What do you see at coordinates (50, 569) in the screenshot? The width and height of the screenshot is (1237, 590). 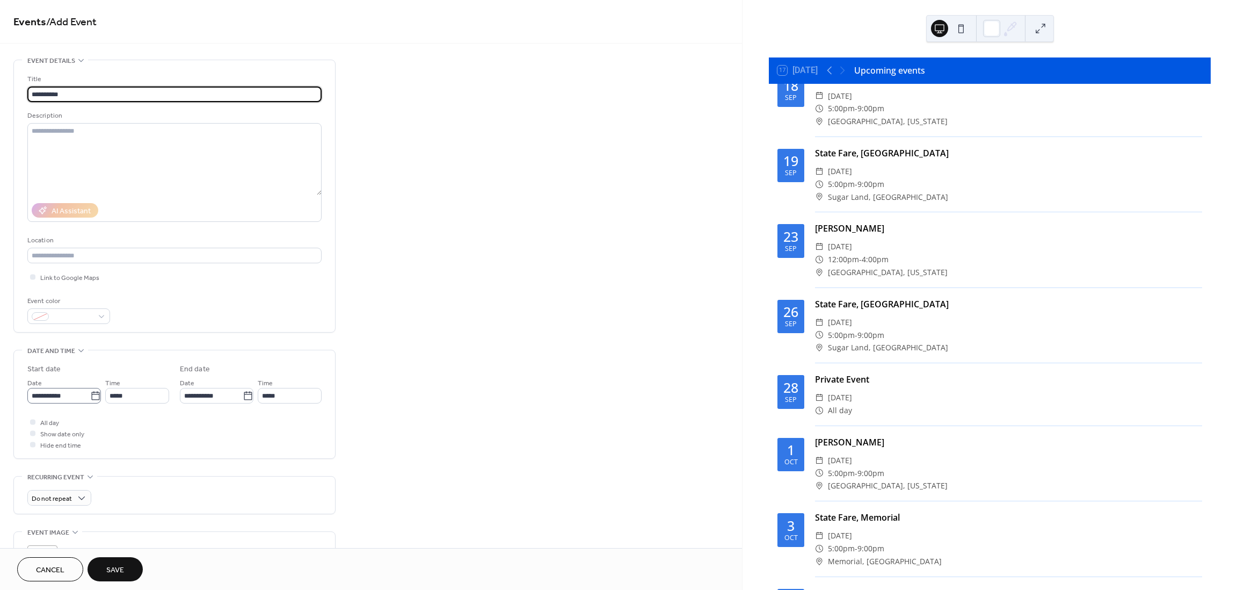 I see `a: Cancel` at bounding box center [50, 569].